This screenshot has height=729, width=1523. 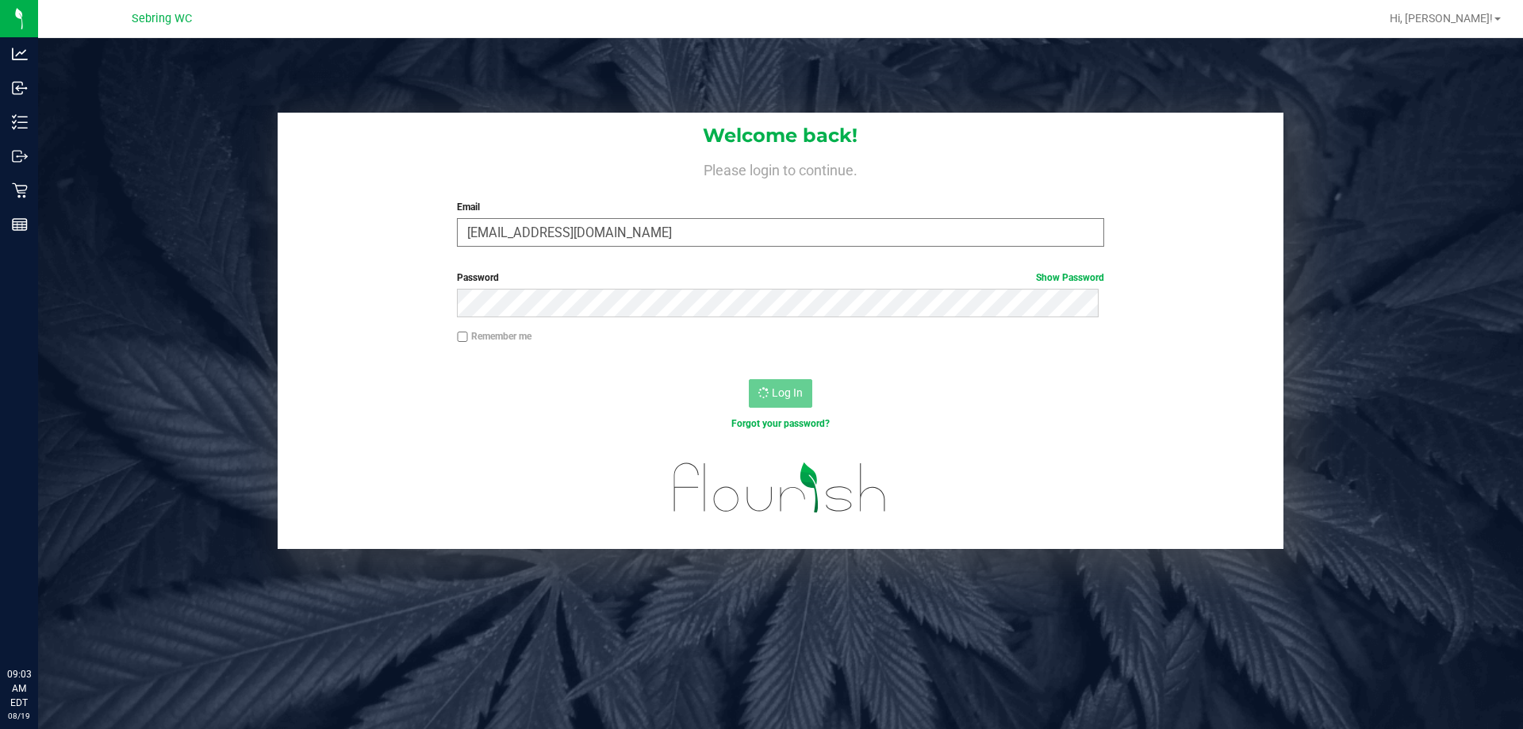 I want to click on span: Password, so click(x=477, y=278).